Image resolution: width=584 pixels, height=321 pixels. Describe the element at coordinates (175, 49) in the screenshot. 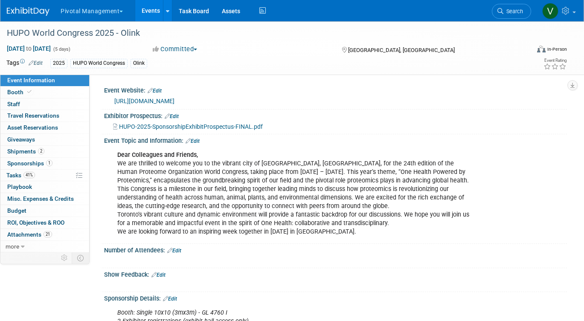

I see `button: Committed` at that location.